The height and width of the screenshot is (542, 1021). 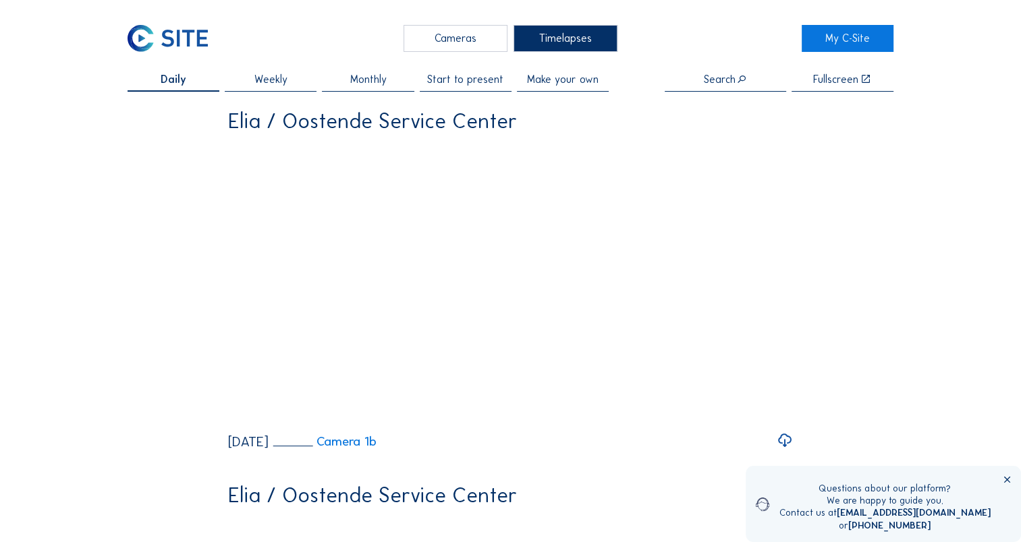 I want to click on img: operator, so click(x=762, y=505).